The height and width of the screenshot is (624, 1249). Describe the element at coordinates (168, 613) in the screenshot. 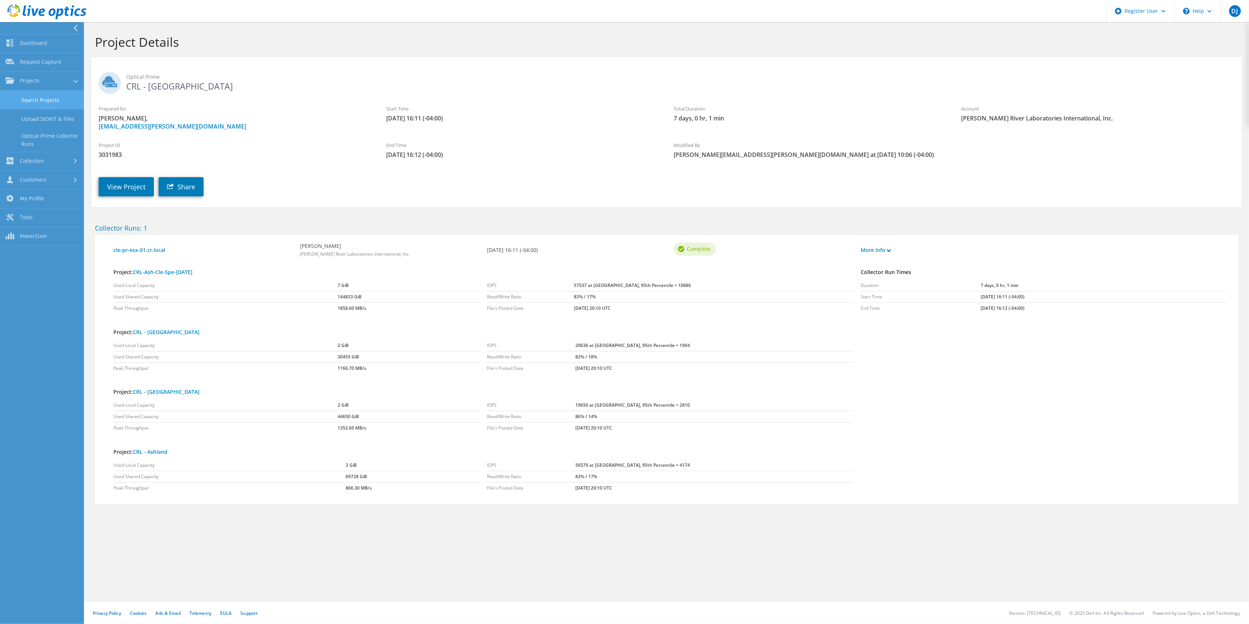

I see `a: Ads & Email` at that location.